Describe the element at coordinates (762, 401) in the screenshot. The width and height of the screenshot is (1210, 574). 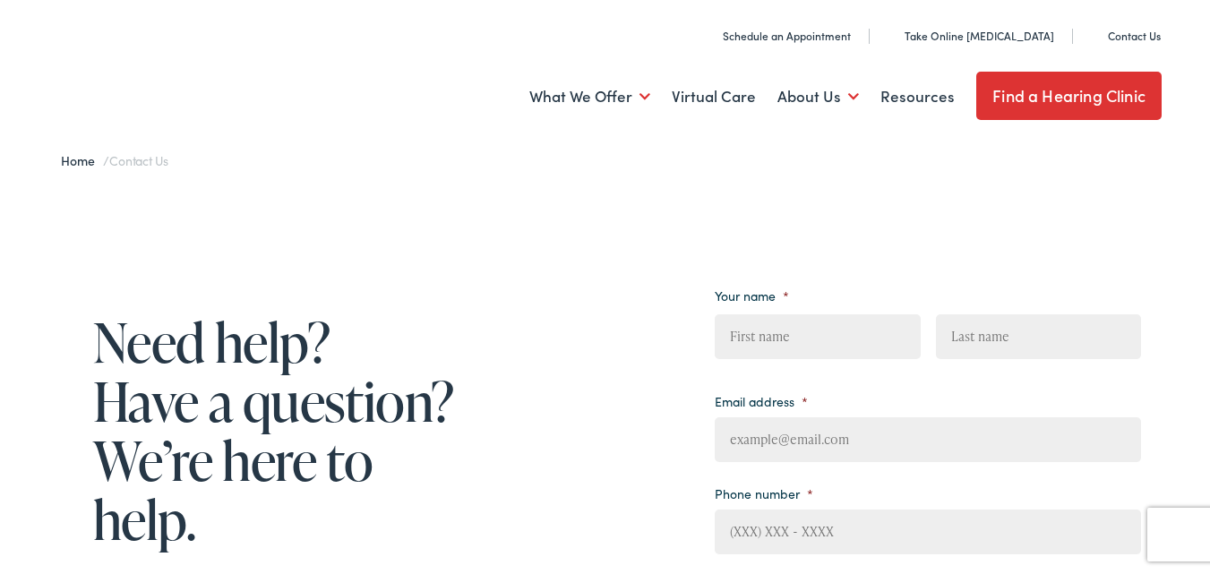
I see `label: Email address` at that location.